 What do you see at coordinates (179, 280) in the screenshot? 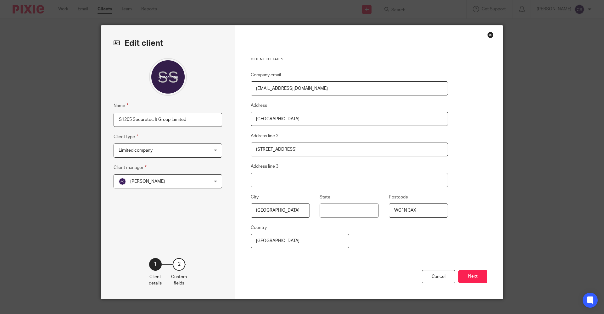
I see `p: Custom fields` at bounding box center [179, 280].